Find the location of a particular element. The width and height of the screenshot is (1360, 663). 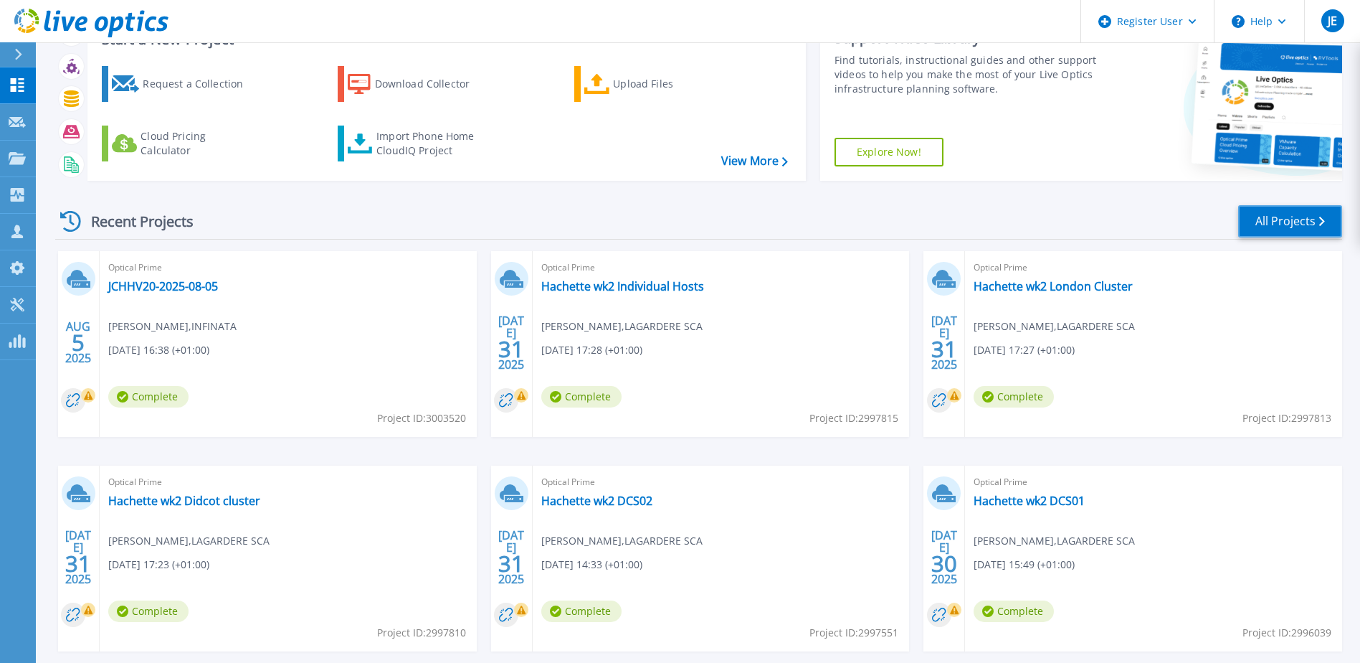

div: Download Collector is located at coordinates (432, 84).